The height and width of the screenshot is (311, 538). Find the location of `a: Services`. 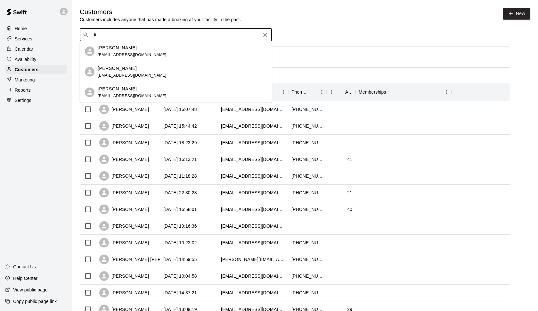

a: Services is located at coordinates (36, 39).